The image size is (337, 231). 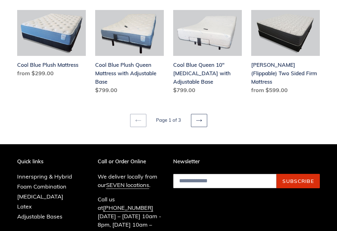 What do you see at coordinates (208, 54) in the screenshot?
I see `a: Cool Blue Queen 10" Memory Foam with Adjustable Base` at bounding box center [208, 54].